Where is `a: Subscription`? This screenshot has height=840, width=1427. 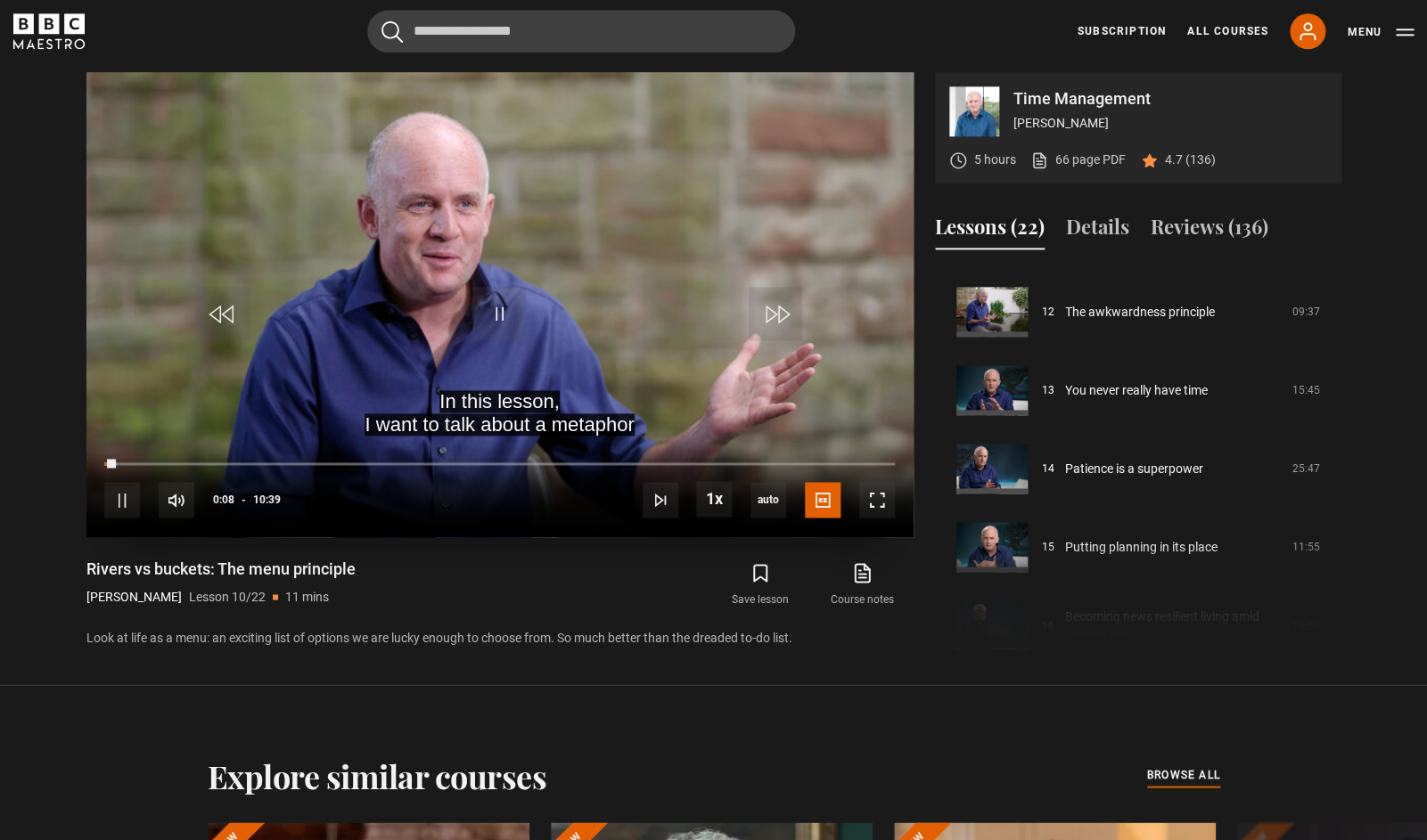 a: Subscription is located at coordinates (1122, 31).